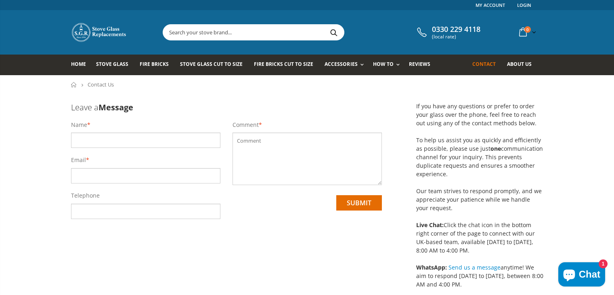  Describe the element at coordinates (78, 64) in the screenshot. I see `span: Home` at that location.